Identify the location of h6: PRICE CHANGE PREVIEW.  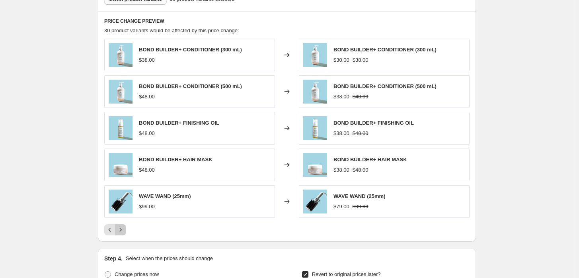
(287, 21).